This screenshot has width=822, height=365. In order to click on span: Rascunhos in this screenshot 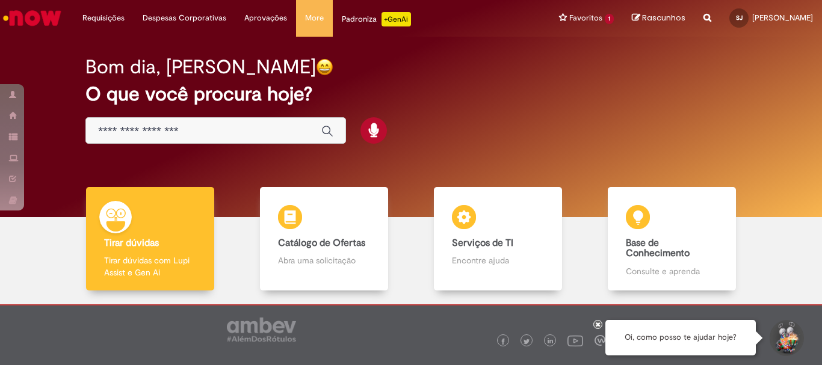, I will do `click(664, 17)`.